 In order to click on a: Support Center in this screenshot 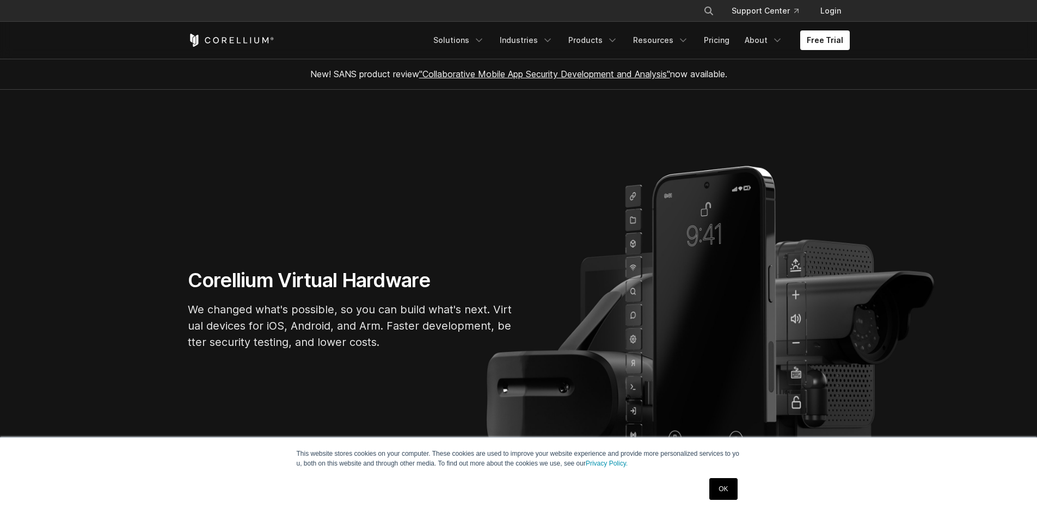, I will do `click(765, 11)`.